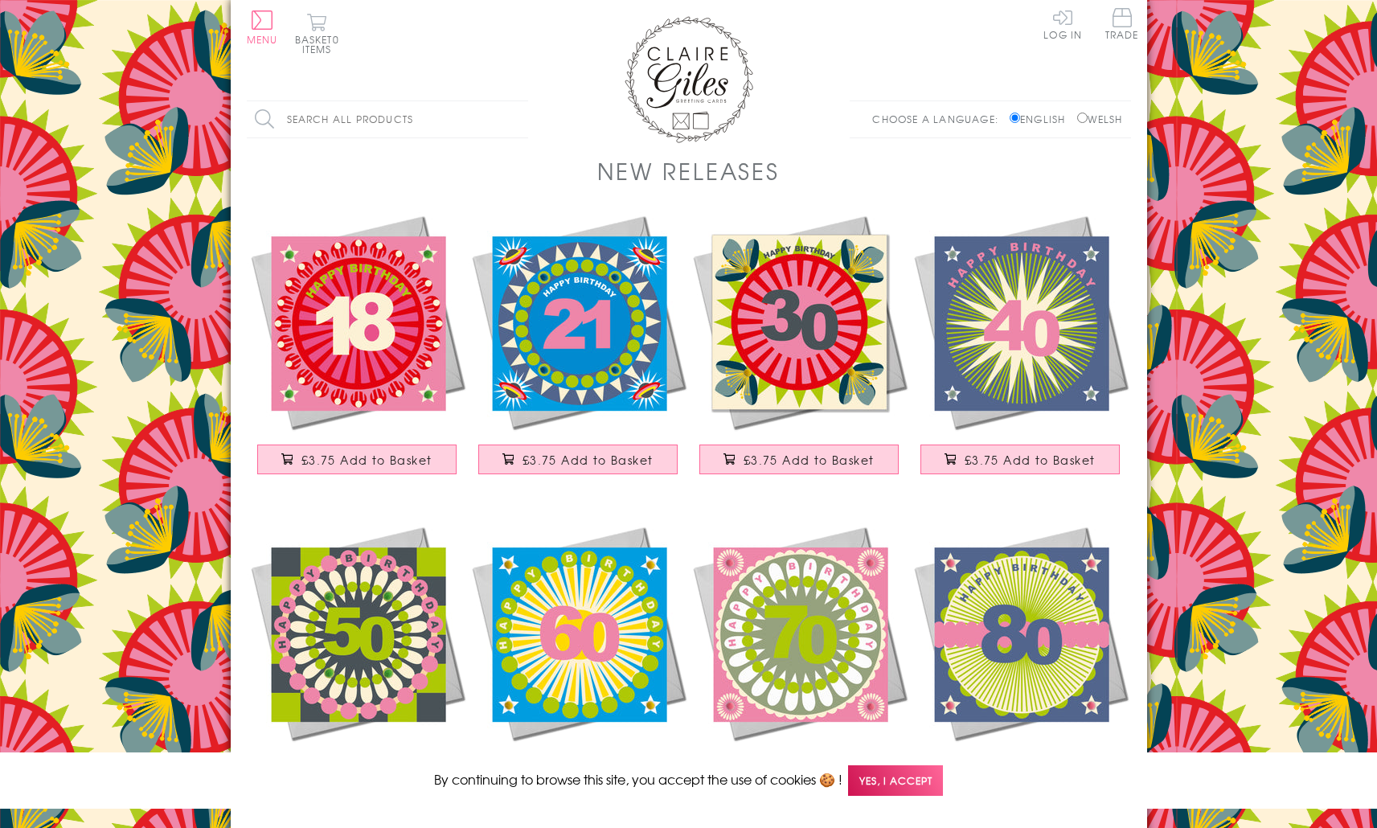 The height and width of the screenshot is (828, 1377). I want to click on a: Log In, so click(1063, 23).